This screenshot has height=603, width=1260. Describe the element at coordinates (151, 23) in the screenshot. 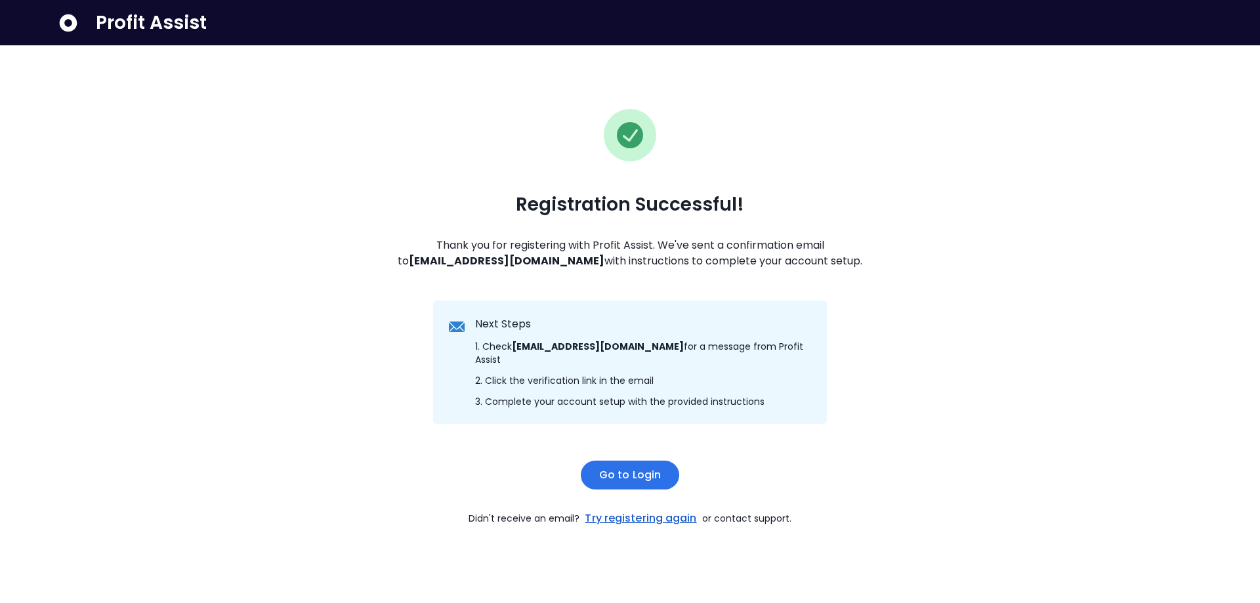

I see `span: Profit Assist` at that location.